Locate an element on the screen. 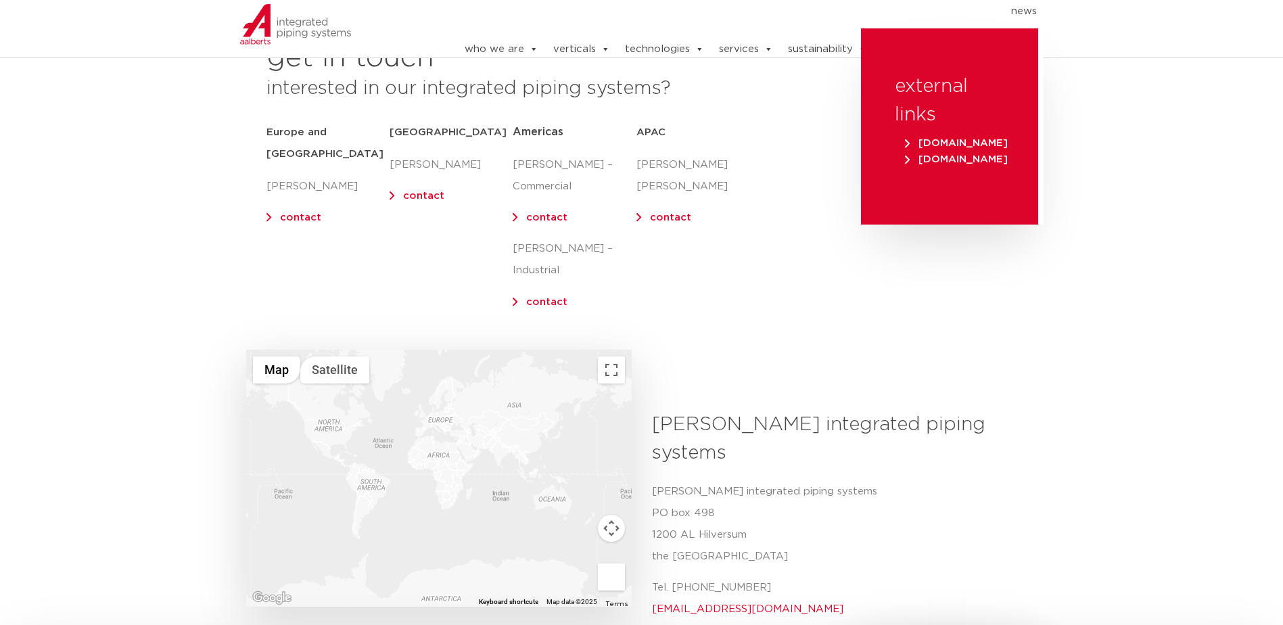 This screenshot has width=1283, height=625. a: technologies is located at coordinates (664, 49).